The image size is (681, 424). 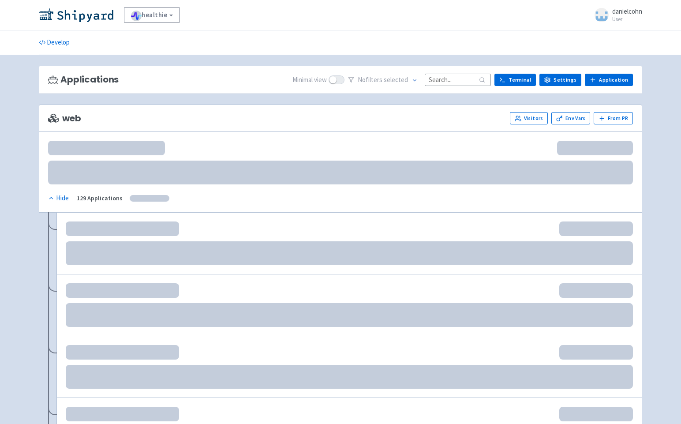 What do you see at coordinates (59, 198) in the screenshot?
I see `button: Hide` at bounding box center [59, 198].